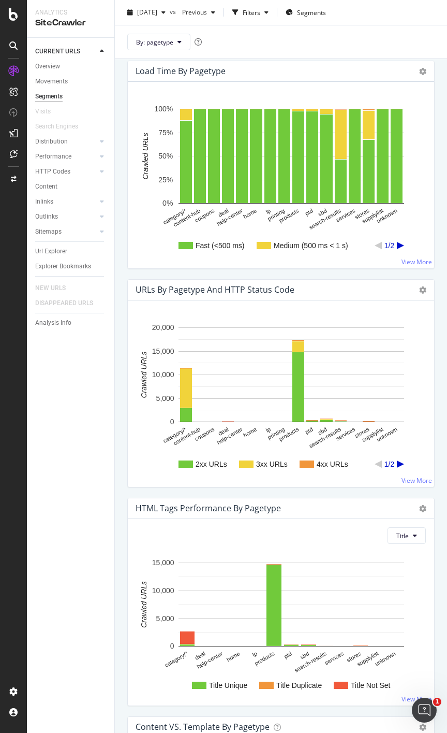  I want to click on div: Inlinks, so click(44, 201).